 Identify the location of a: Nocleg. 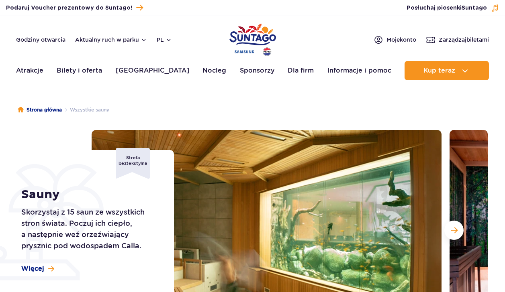
(214, 71).